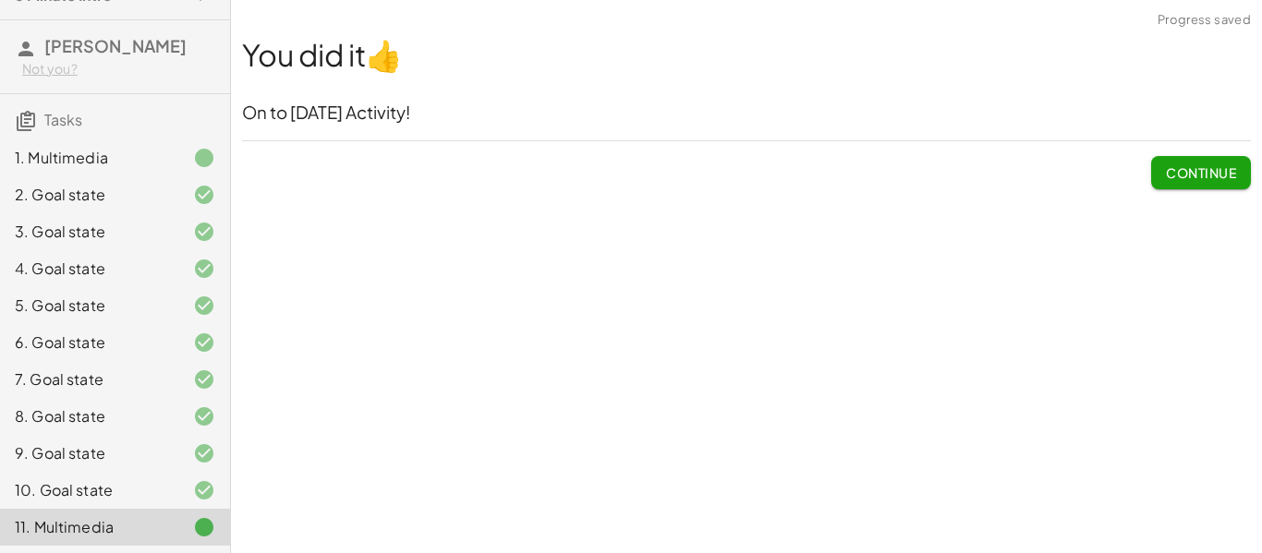 Image resolution: width=1262 pixels, height=553 pixels. Describe the element at coordinates (118, 69) in the screenshot. I see `div: Not you?` at that location.